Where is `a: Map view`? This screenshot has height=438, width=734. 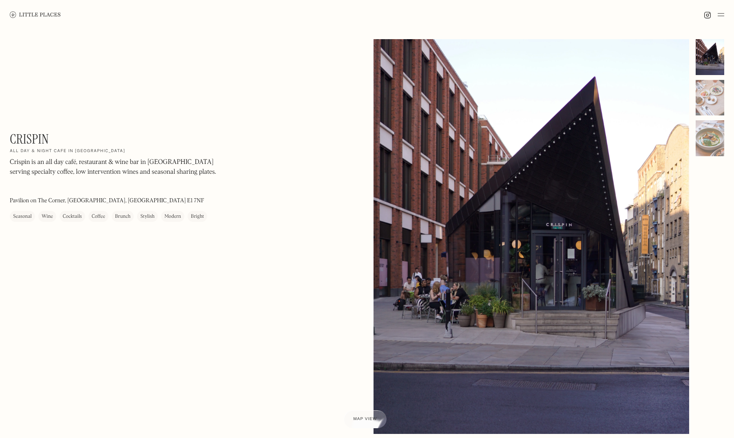 a: Map view is located at coordinates (366, 419).